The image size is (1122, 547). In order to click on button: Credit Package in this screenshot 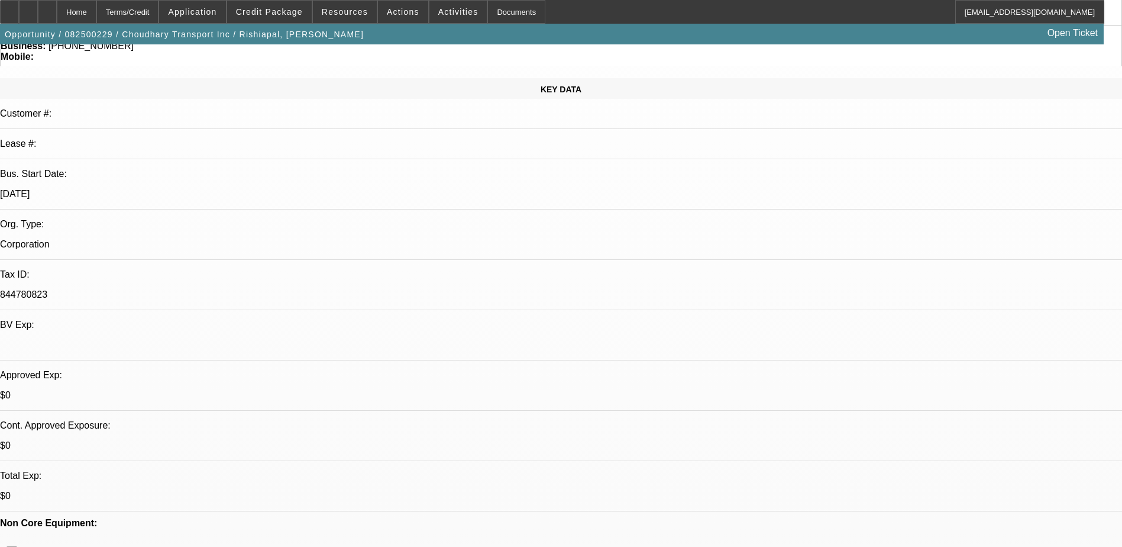, I will do `click(269, 12)`.